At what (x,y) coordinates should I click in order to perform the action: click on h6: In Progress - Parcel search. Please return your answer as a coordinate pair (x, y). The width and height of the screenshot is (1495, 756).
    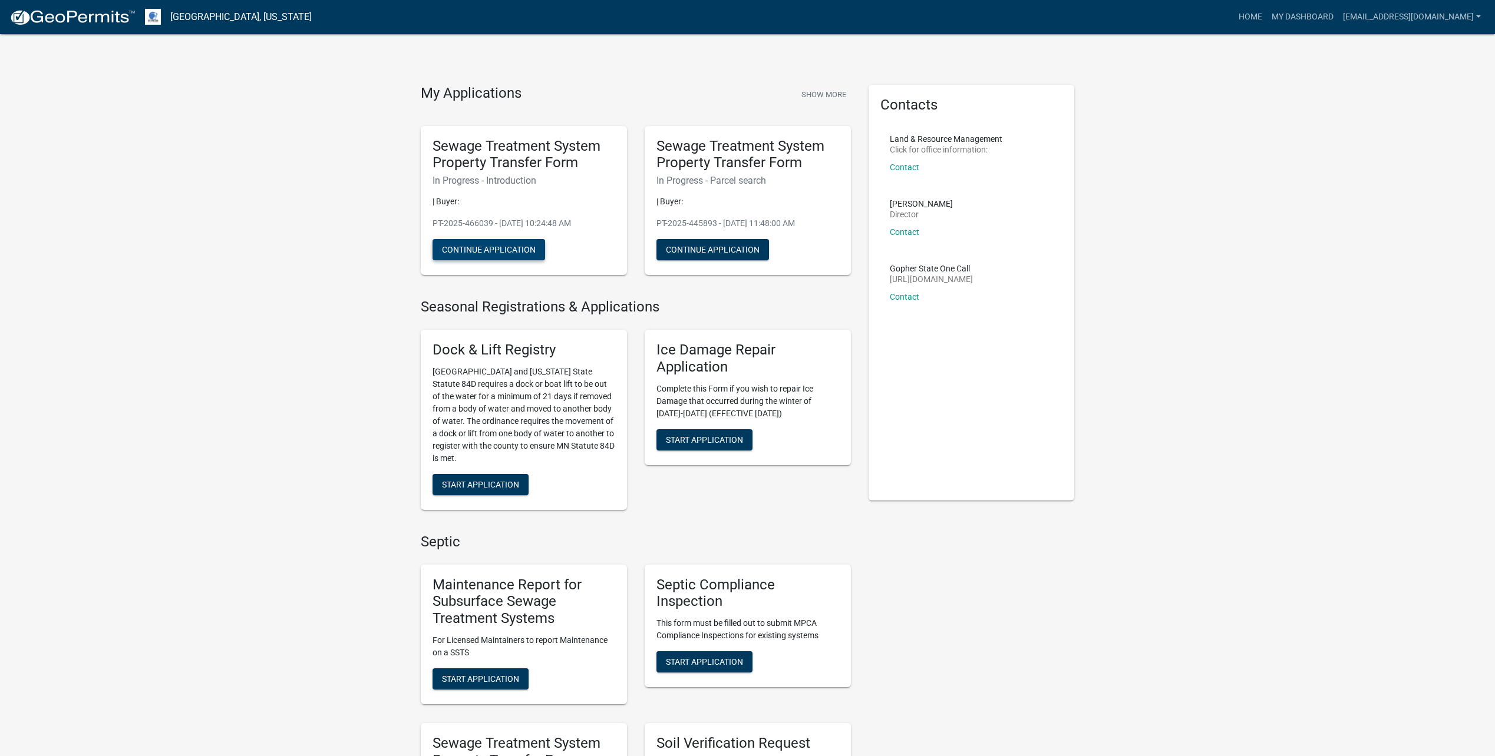
    Looking at the image, I should click on (748, 180).